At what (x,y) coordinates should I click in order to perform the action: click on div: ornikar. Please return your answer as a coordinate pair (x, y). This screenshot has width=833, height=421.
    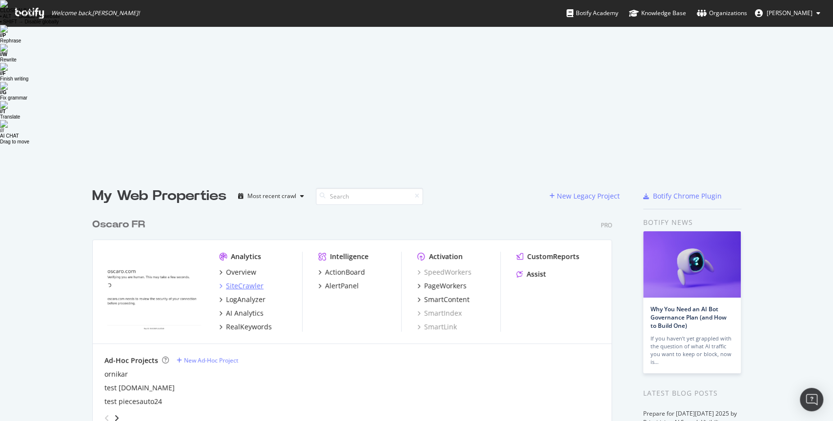
    Looking at the image, I should click on (116, 374).